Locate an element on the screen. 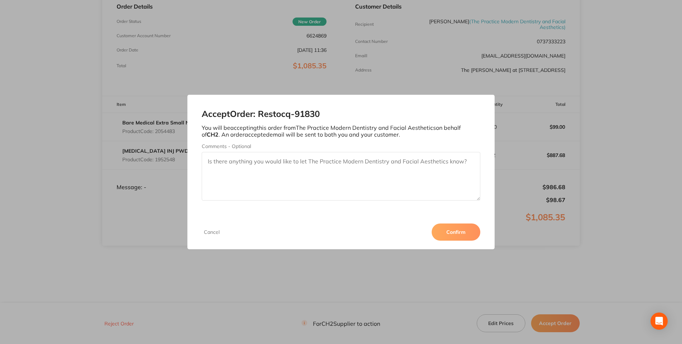 The height and width of the screenshot is (344, 682). div: Open Intercom Messenger is located at coordinates (659, 321).